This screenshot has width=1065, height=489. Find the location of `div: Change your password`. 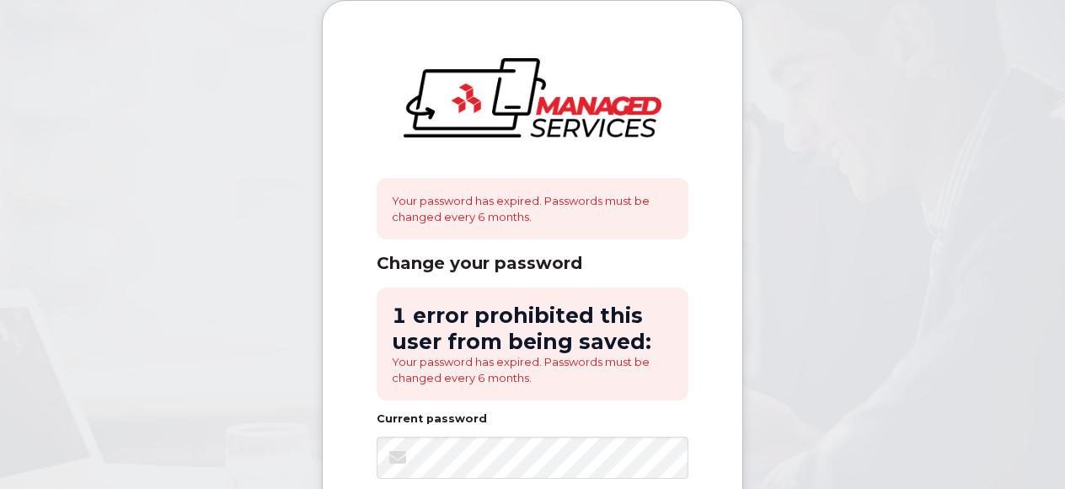

div: Change your password is located at coordinates (533, 263).